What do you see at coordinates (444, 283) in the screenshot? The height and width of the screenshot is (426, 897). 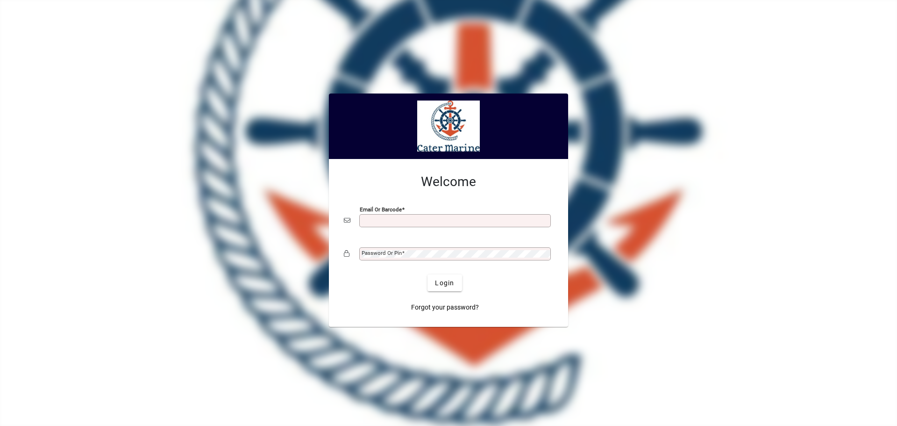 I see `span: Login` at bounding box center [444, 283].